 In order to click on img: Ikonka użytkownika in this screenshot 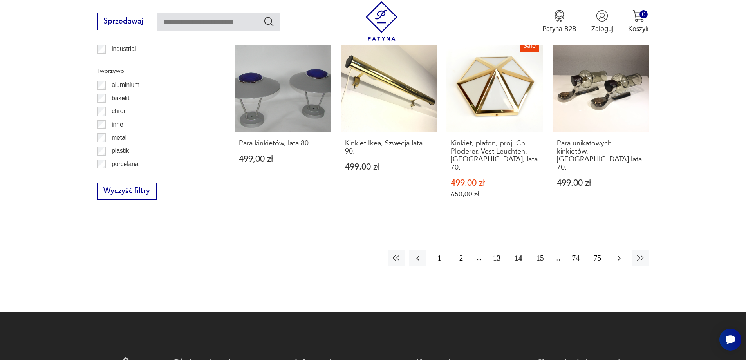, I will do `click(602, 16)`.